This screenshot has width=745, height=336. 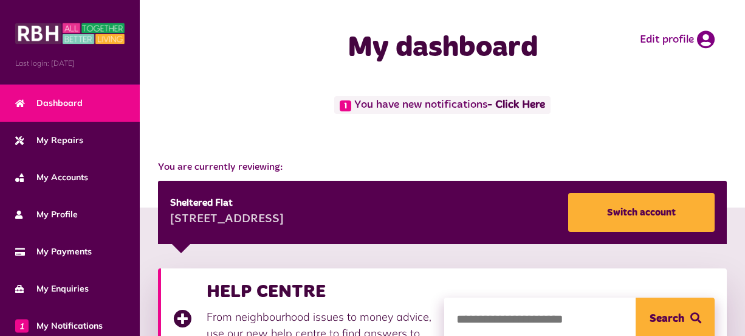 I want to click on span: My Profile, so click(x=46, y=214).